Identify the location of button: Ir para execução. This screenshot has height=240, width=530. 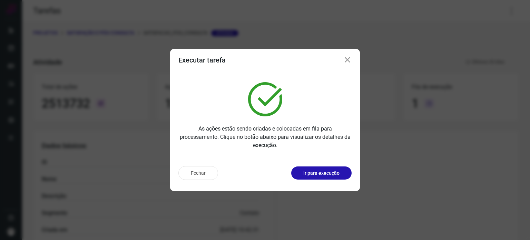
(321, 173).